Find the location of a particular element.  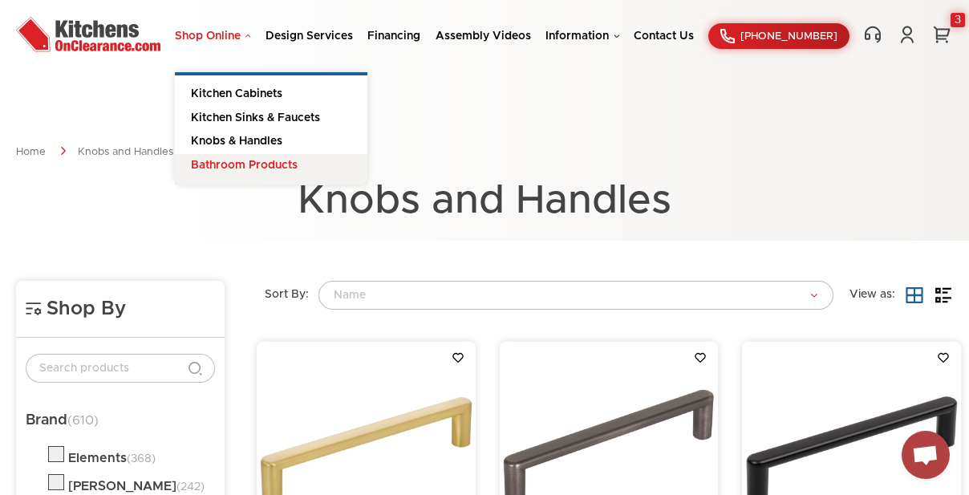

a: Knobs and Handles is located at coordinates (125, 152).